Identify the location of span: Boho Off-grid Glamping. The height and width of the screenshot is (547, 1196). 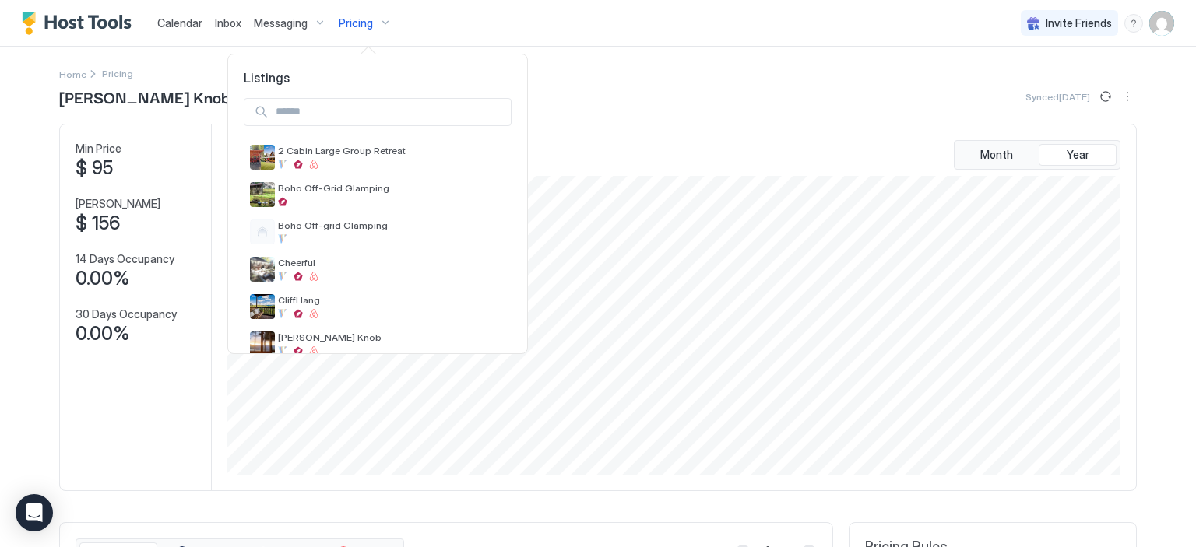
(392, 225).